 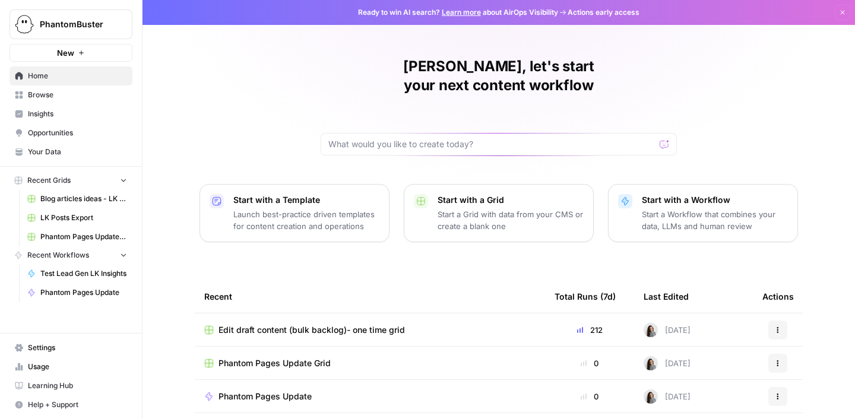 What do you see at coordinates (58, 255) in the screenshot?
I see `span: Recent Workflows` at bounding box center [58, 255].